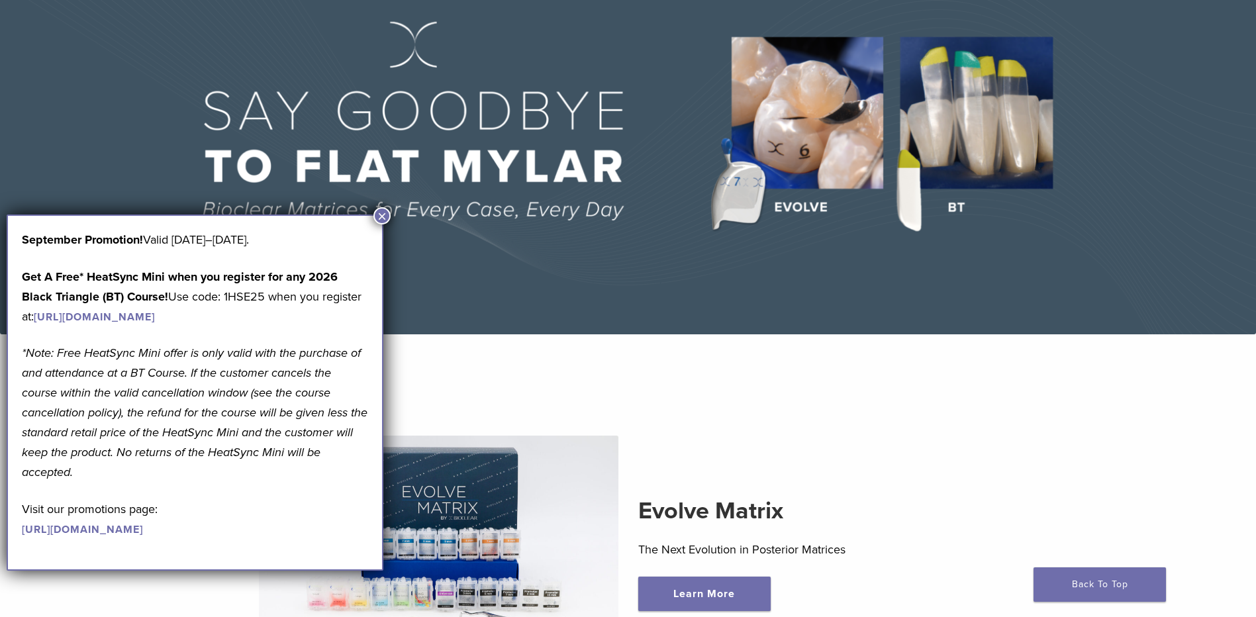 The height and width of the screenshot is (617, 1256). I want to click on a: Back To Top, so click(1100, 585).